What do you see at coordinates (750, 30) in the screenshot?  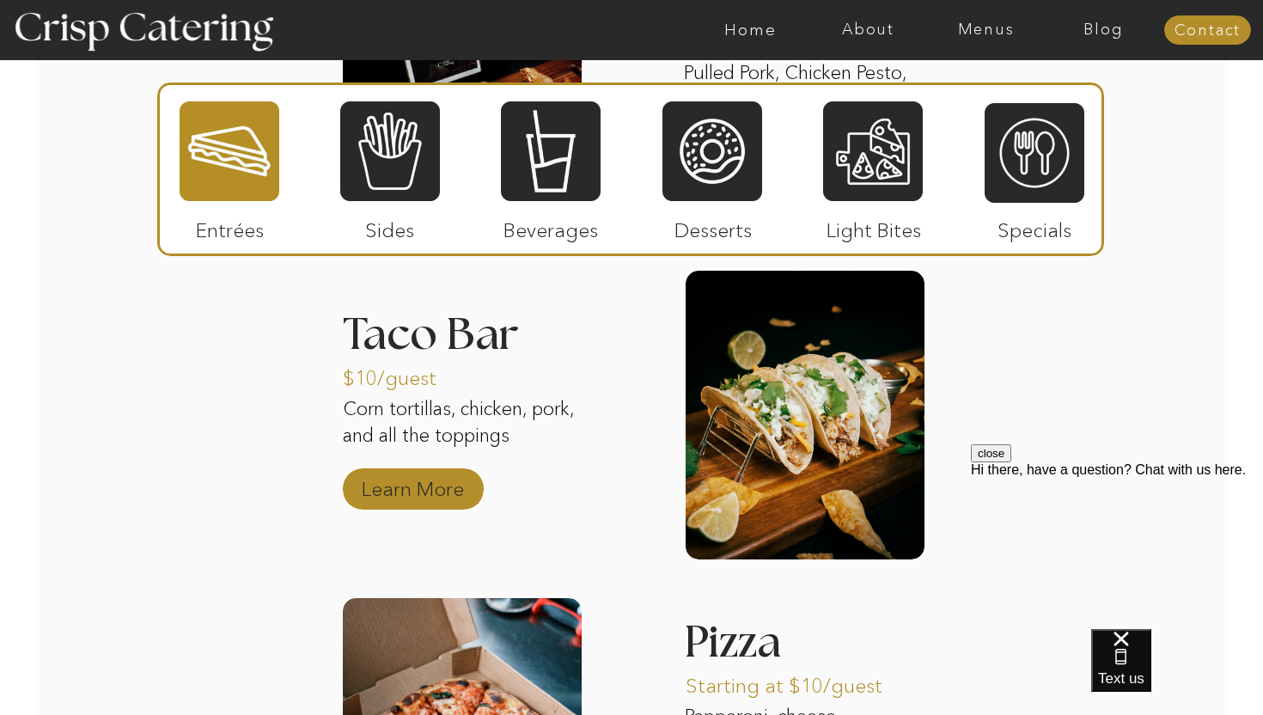 I see `nav: Home` at bounding box center [750, 30].